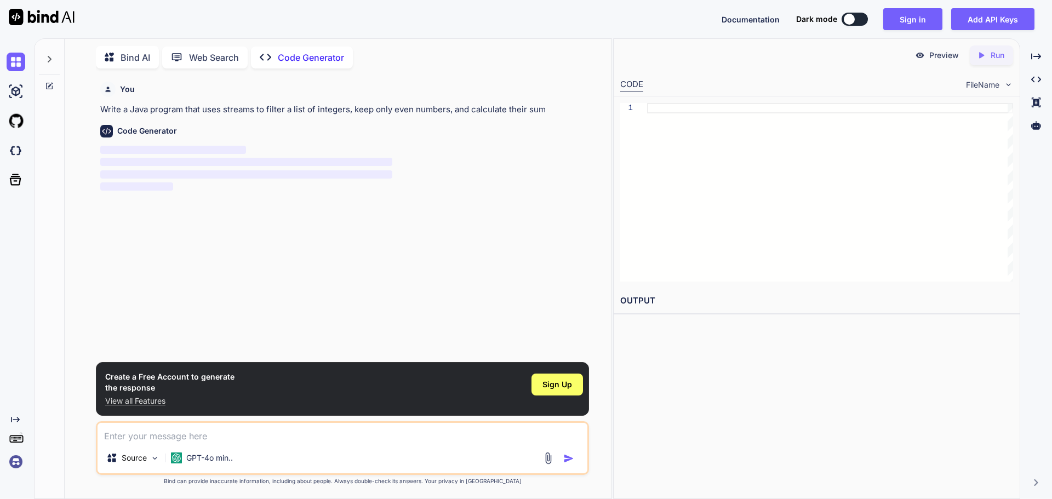 This screenshot has width=1052, height=499. What do you see at coordinates (311, 58) in the screenshot?
I see `p: Code Generator` at bounding box center [311, 58].